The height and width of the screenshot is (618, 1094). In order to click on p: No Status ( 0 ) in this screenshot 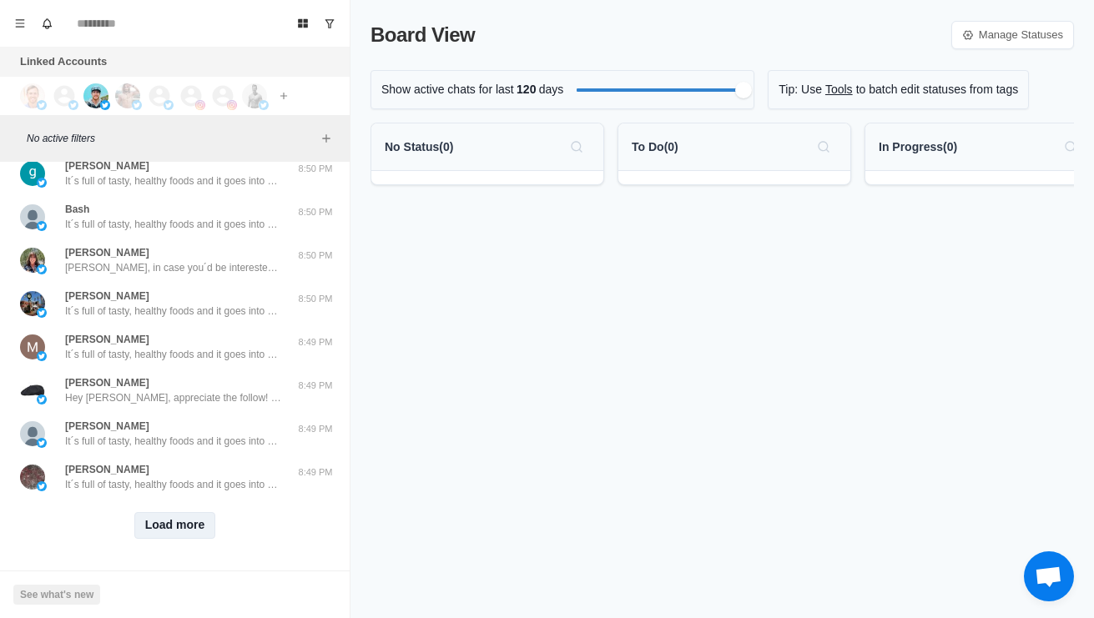, I will do `click(419, 147)`.